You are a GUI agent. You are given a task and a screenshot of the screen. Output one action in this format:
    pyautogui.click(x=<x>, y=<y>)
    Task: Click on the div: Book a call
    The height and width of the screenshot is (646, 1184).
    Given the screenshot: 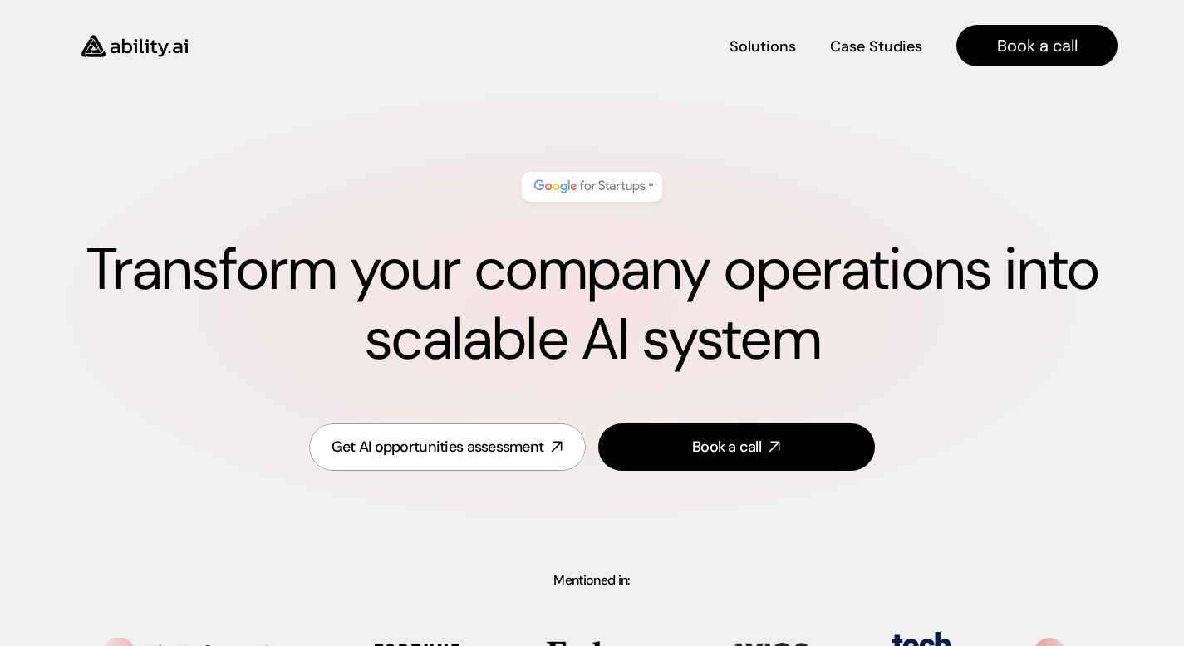 What is the action you would take?
    pyautogui.click(x=726, y=447)
    